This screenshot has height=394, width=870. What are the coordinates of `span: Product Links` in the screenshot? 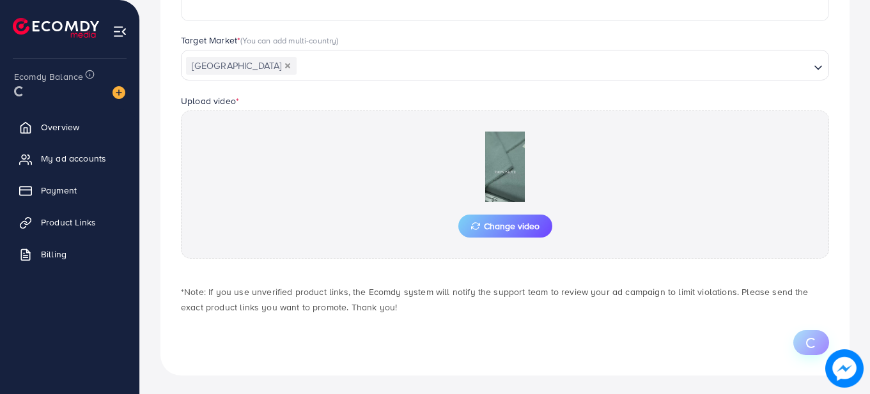 It's located at (68, 222).